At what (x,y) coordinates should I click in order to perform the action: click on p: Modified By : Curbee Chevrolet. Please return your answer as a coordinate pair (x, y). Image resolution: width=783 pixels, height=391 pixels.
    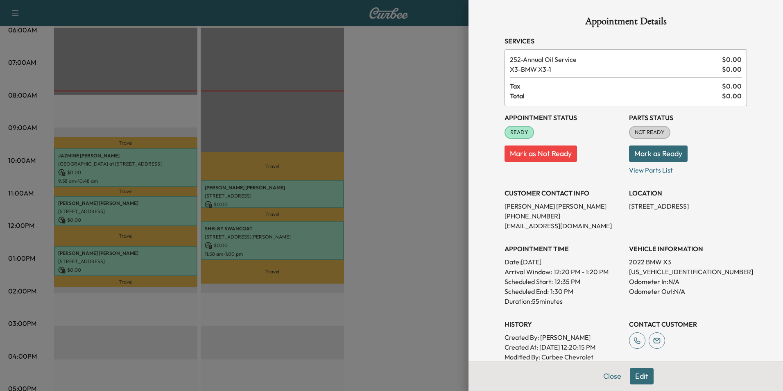
    Looking at the image, I should click on (564, 357).